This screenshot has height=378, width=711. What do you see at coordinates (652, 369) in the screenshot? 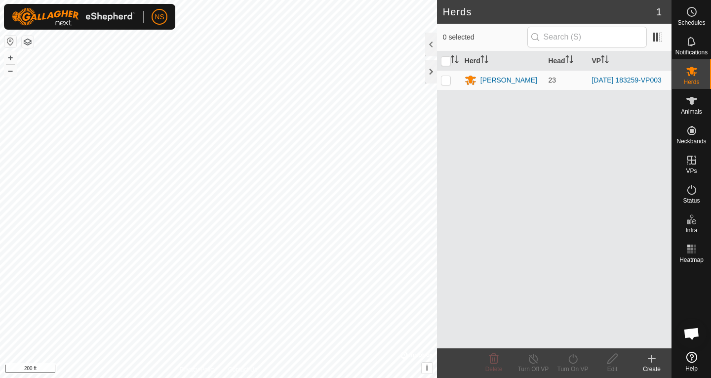
I see `div: Create` at bounding box center [652, 369].